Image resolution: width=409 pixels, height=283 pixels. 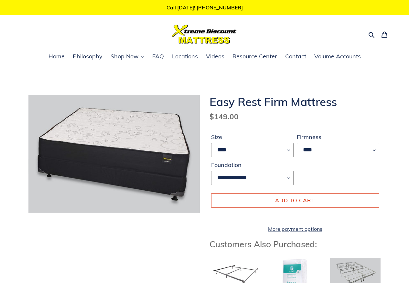 I want to click on span: Videos, so click(x=215, y=56).